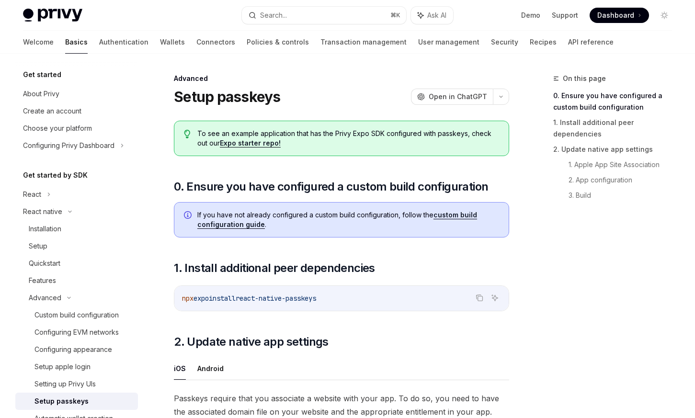  I want to click on div: Setup apple login, so click(62, 367).